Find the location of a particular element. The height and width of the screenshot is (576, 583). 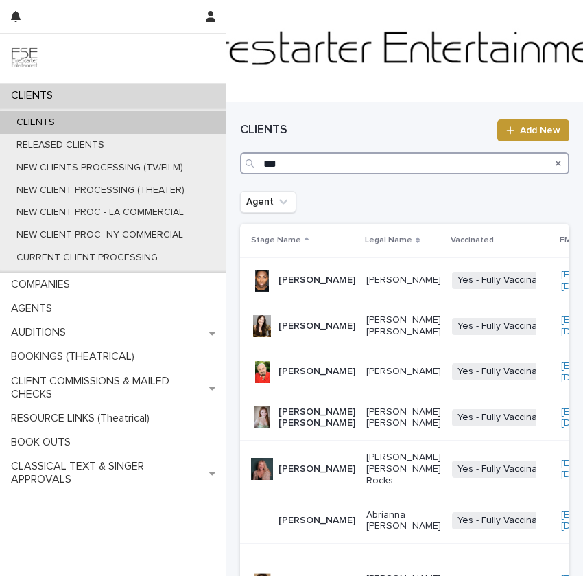

p: Vaccinated is located at coordinates (472, 240).